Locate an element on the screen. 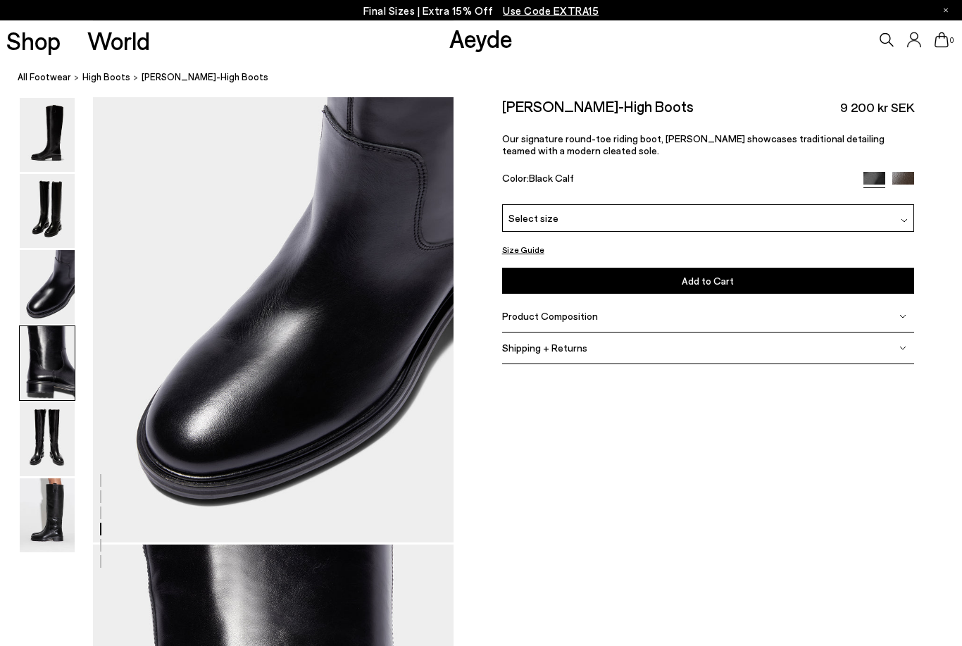 The height and width of the screenshot is (646, 962). a: 0 is located at coordinates (942, 40).